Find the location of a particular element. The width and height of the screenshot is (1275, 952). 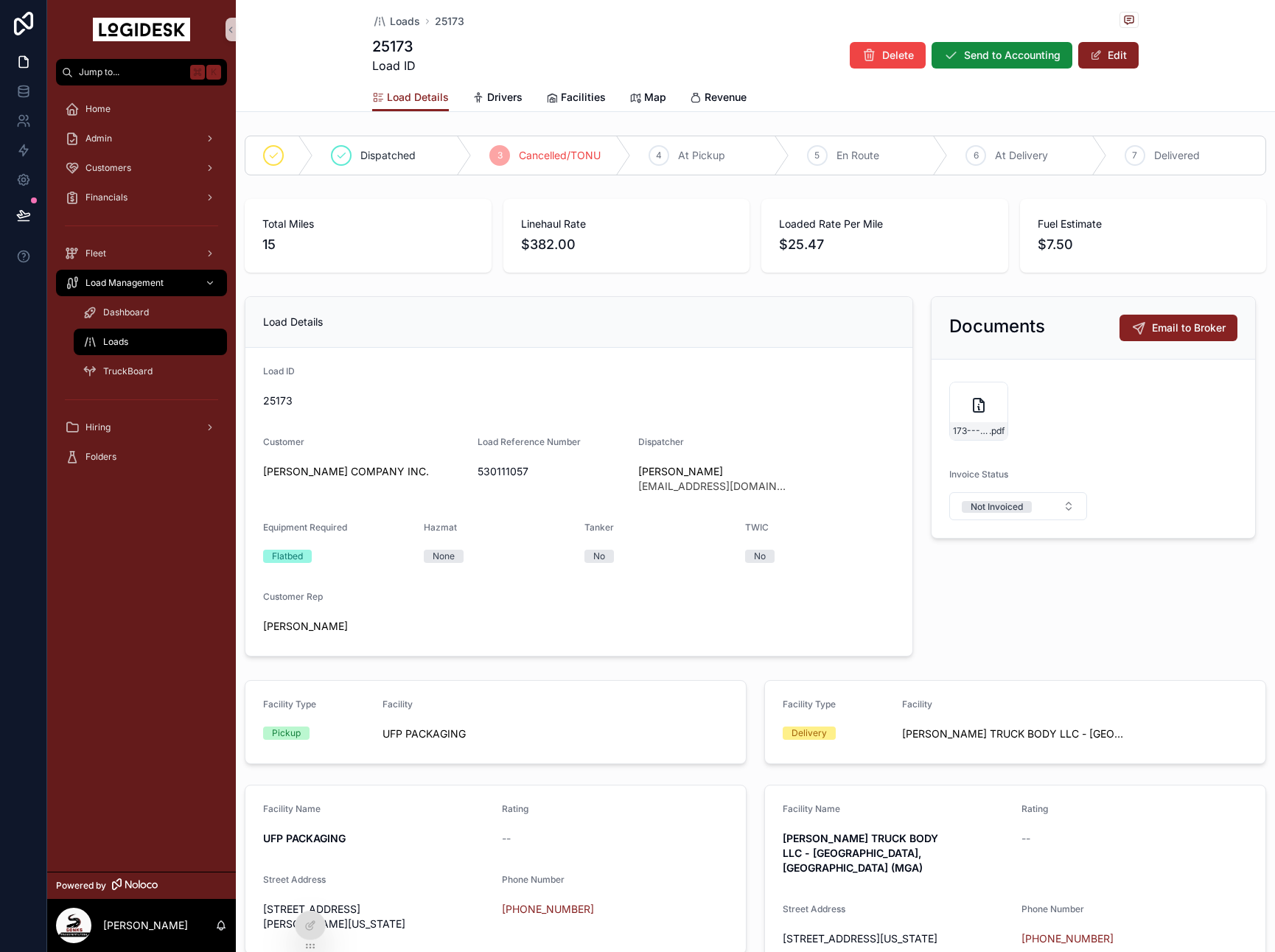

div: Flatbed is located at coordinates (287, 556).